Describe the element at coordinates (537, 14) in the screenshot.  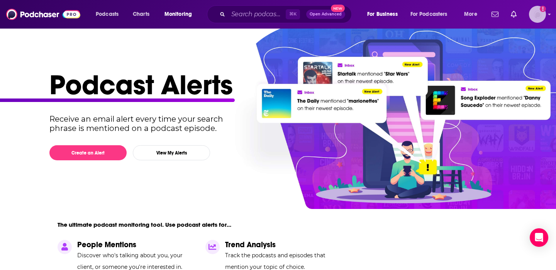
I see `img: User Profile` at that location.